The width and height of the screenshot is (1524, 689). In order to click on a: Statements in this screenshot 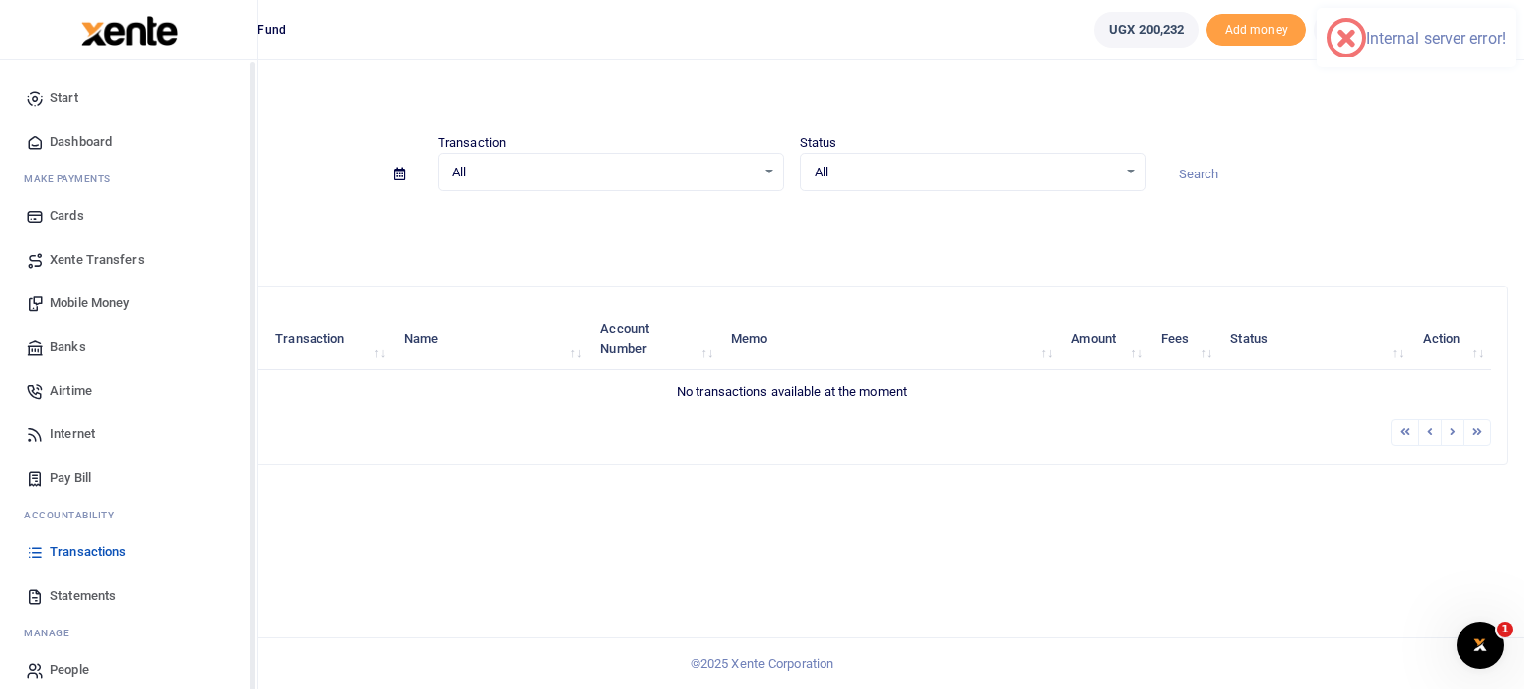, I will do `click(128, 596)`.